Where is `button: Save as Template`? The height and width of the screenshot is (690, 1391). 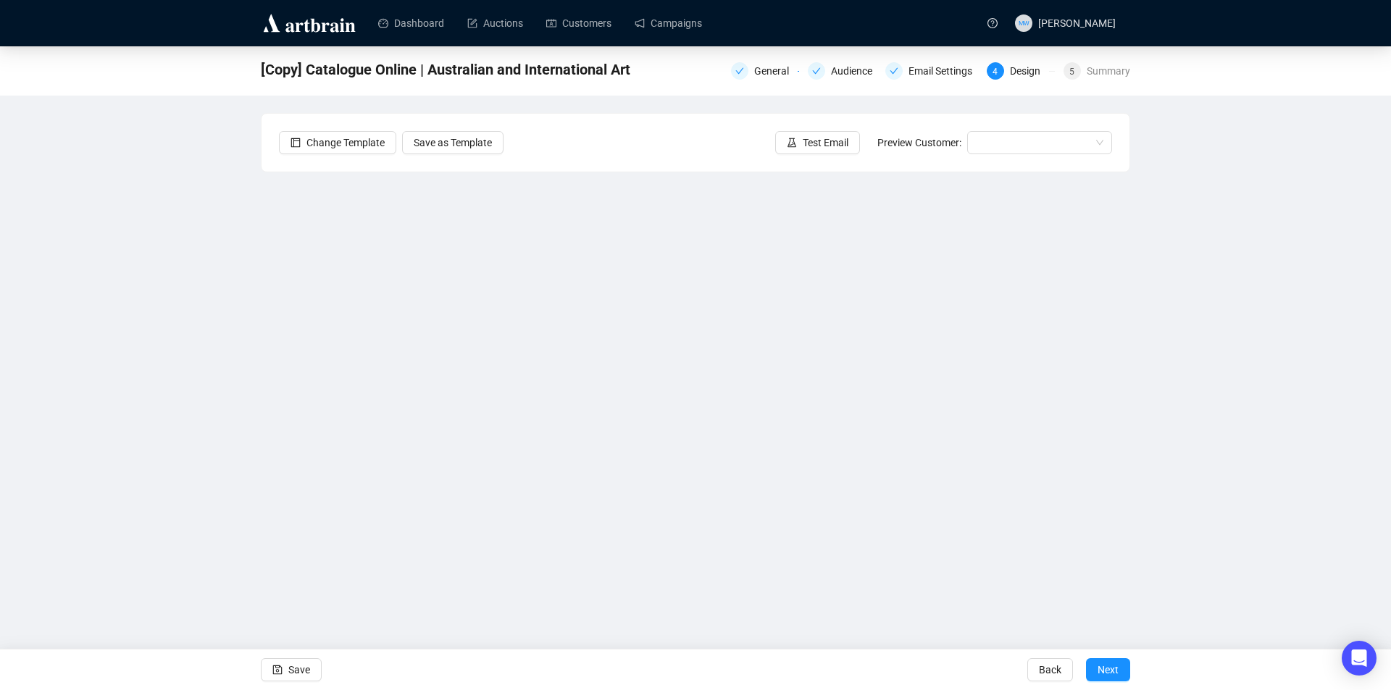
button: Save as Template is located at coordinates (453, 143).